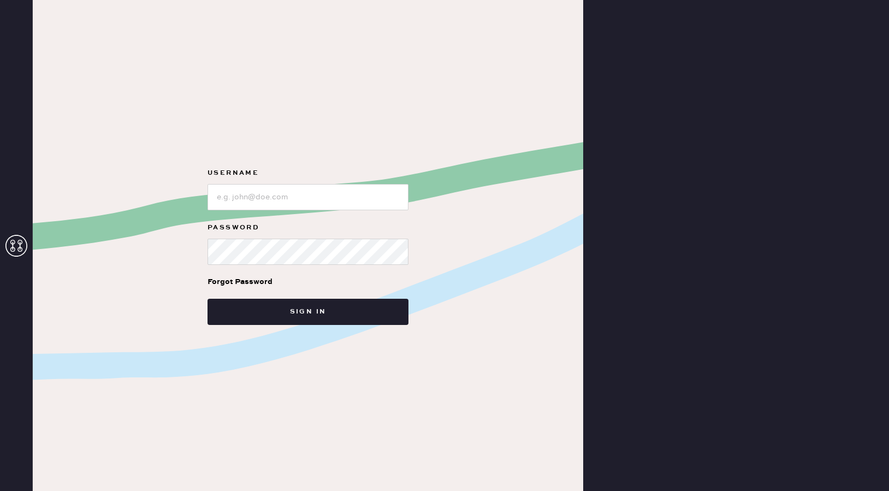 Image resolution: width=889 pixels, height=491 pixels. What do you see at coordinates (308, 312) in the screenshot?
I see `button: Sign in` at bounding box center [308, 312].